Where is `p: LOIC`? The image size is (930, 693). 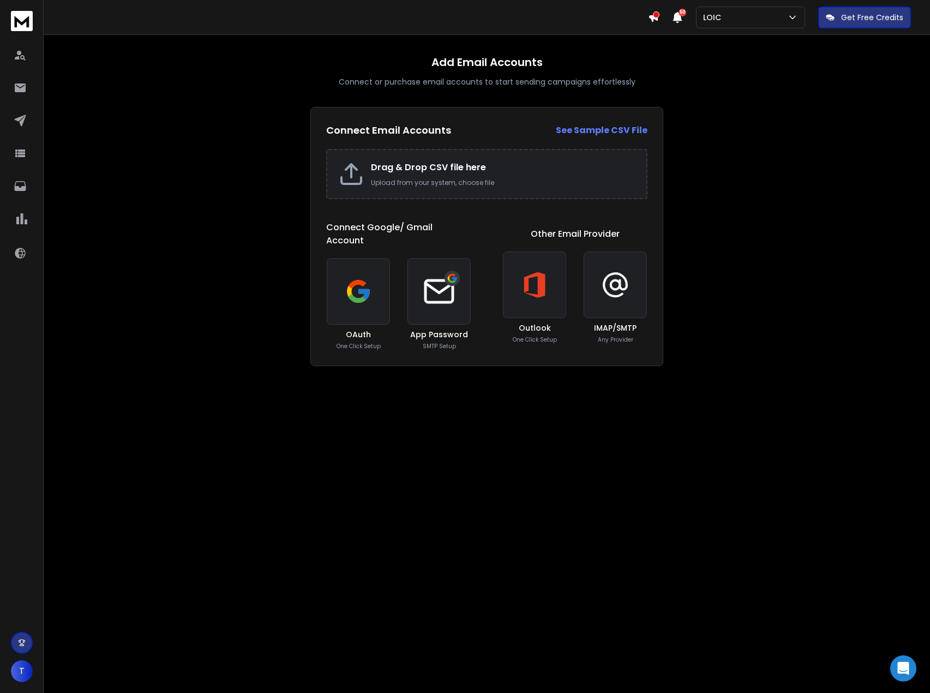
p: LOIC is located at coordinates (714, 17).